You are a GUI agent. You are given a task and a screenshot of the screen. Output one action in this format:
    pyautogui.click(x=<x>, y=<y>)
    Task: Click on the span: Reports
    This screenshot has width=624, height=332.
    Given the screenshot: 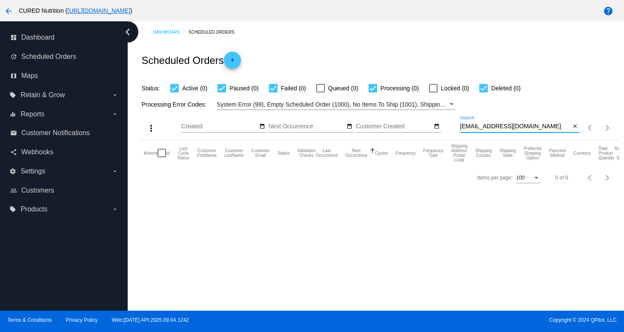 What is the action you would take?
    pyautogui.click(x=32, y=114)
    